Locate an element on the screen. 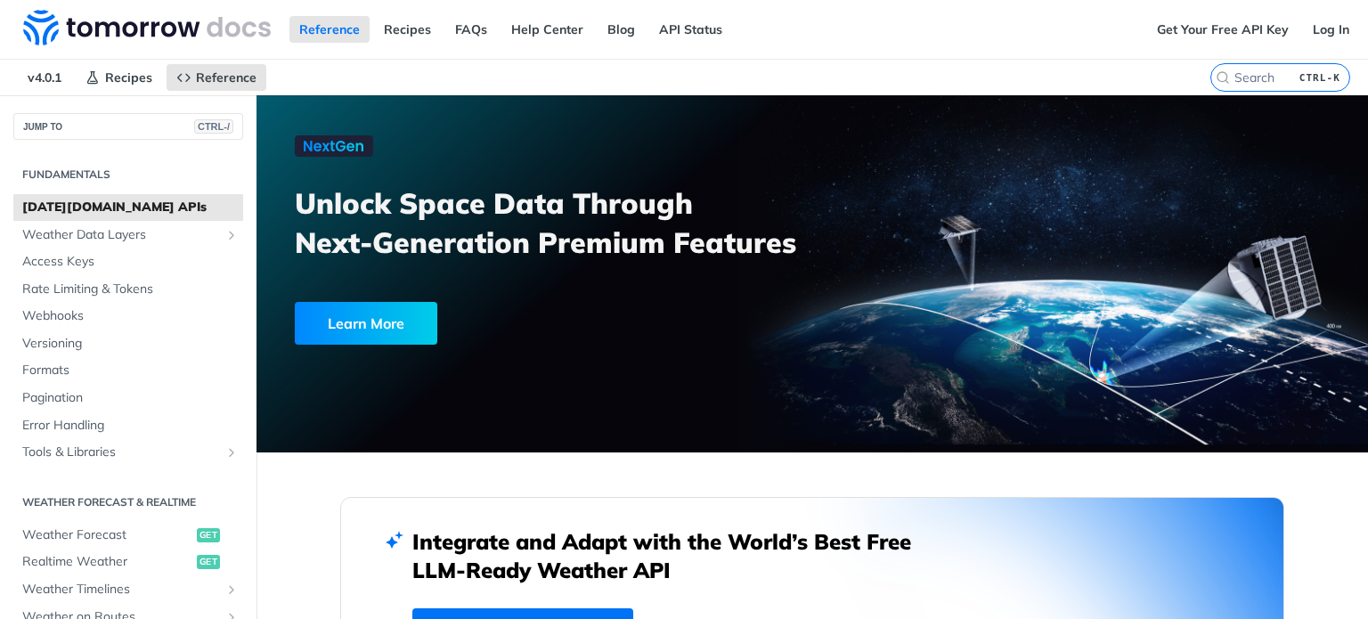 The height and width of the screenshot is (619, 1368). button: Show subpages for Tools & Libraries is located at coordinates (232, 453).